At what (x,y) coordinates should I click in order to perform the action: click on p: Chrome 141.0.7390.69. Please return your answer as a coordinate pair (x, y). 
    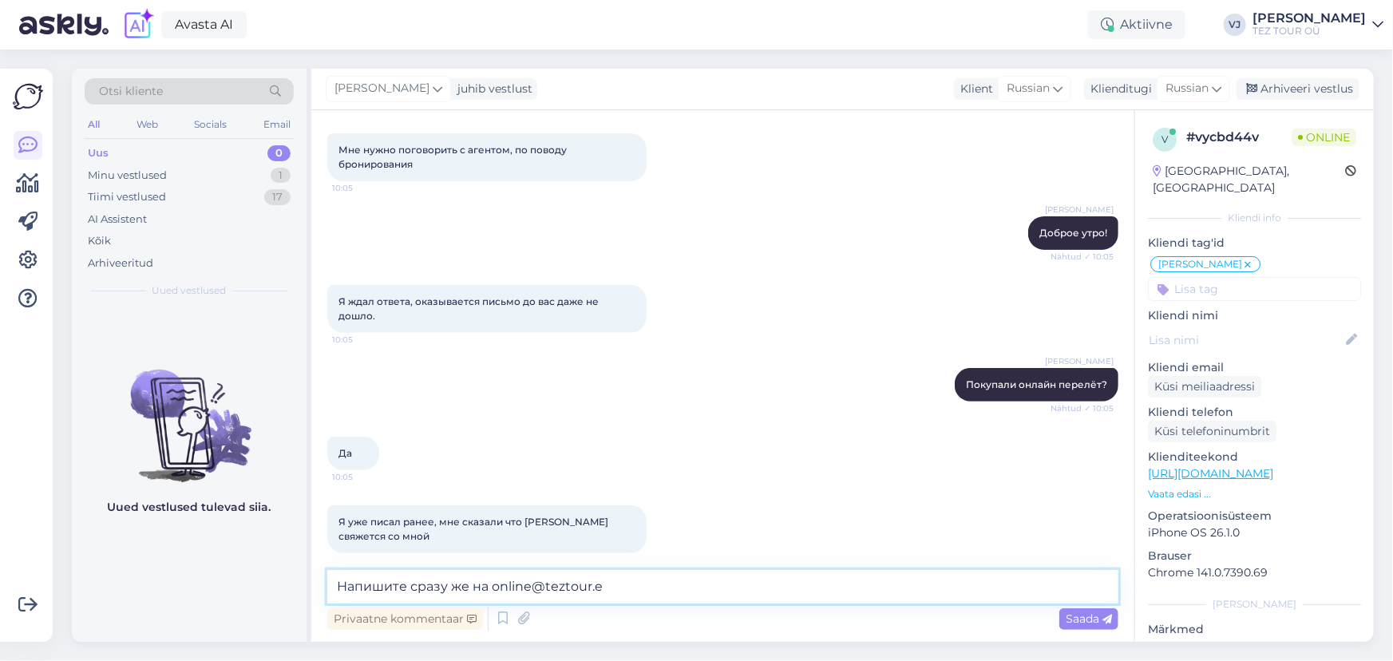
    Looking at the image, I should click on (1254, 572).